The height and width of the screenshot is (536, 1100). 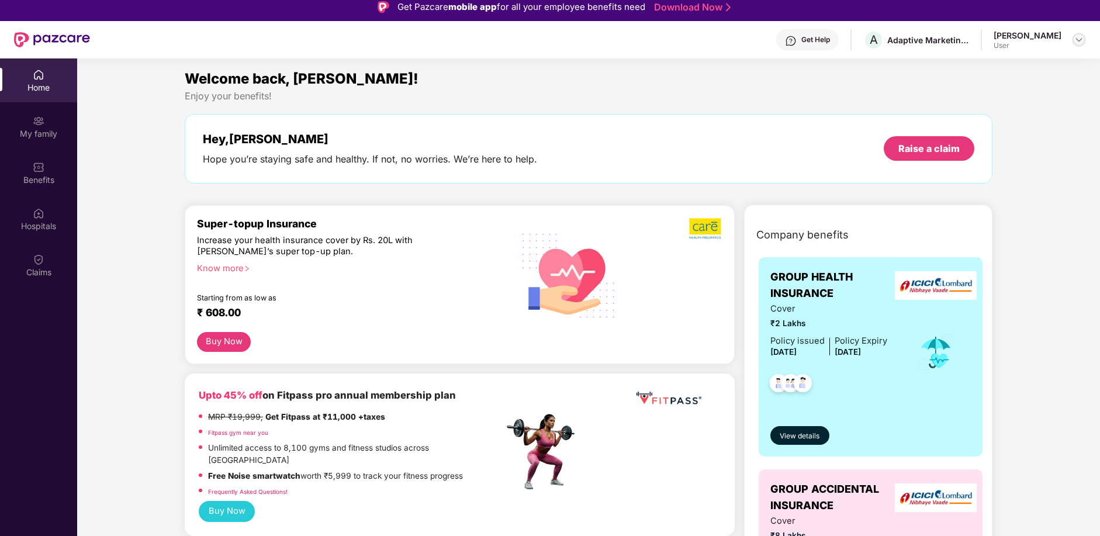 What do you see at coordinates (836, 498) in the screenshot?
I see `span: GROUP ACCIDENTAL INSURANCE` at bounding box center [836, 498].